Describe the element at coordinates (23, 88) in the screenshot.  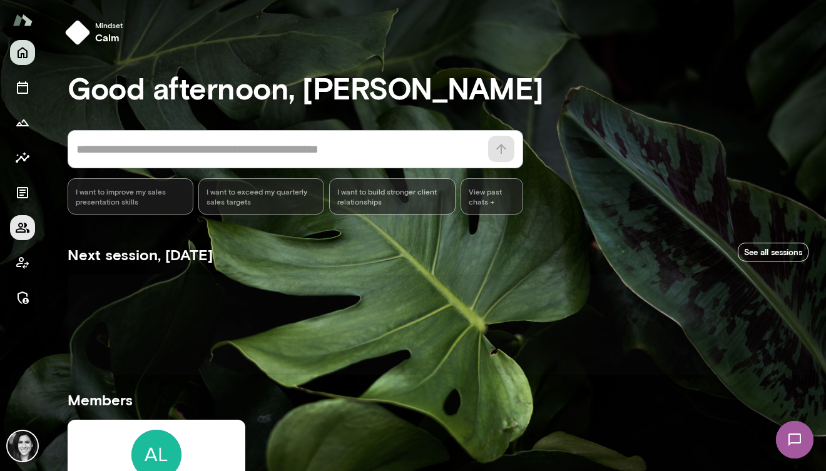
I see `button: Sessions` at that location.